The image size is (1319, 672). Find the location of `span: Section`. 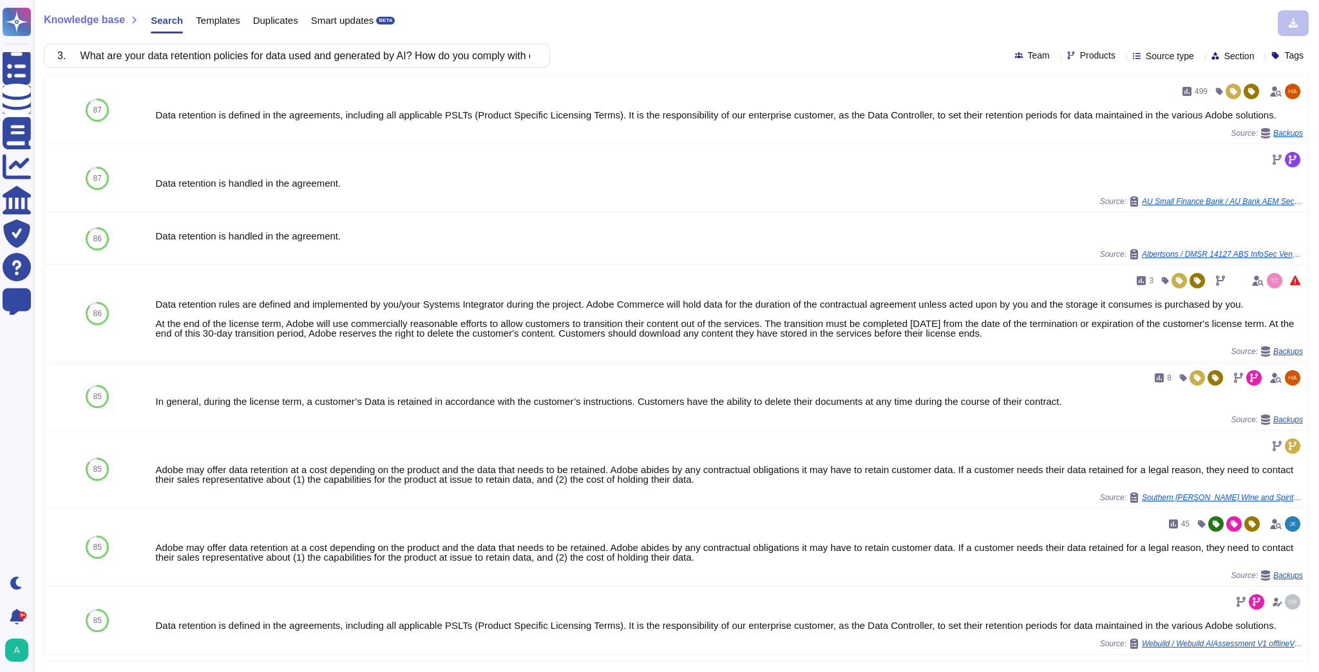

span: Section is located at coordinates (1239, 56).